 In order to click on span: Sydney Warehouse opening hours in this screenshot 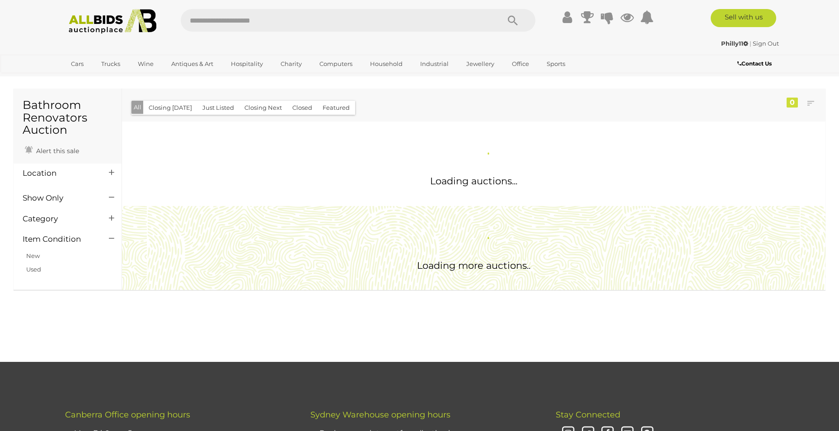, I will do `click(381, 415)`.